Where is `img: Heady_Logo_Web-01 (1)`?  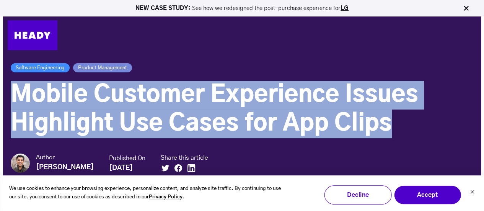 img: Heady_Logo_Web-01 (1) is located at coordinates (33, 35).